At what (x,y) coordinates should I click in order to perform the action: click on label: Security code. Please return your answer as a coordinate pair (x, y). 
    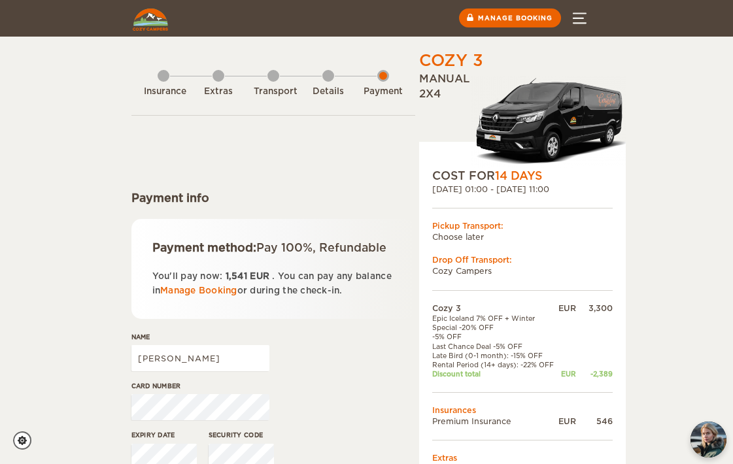
    Looking at the image, I should click on (241, 435).